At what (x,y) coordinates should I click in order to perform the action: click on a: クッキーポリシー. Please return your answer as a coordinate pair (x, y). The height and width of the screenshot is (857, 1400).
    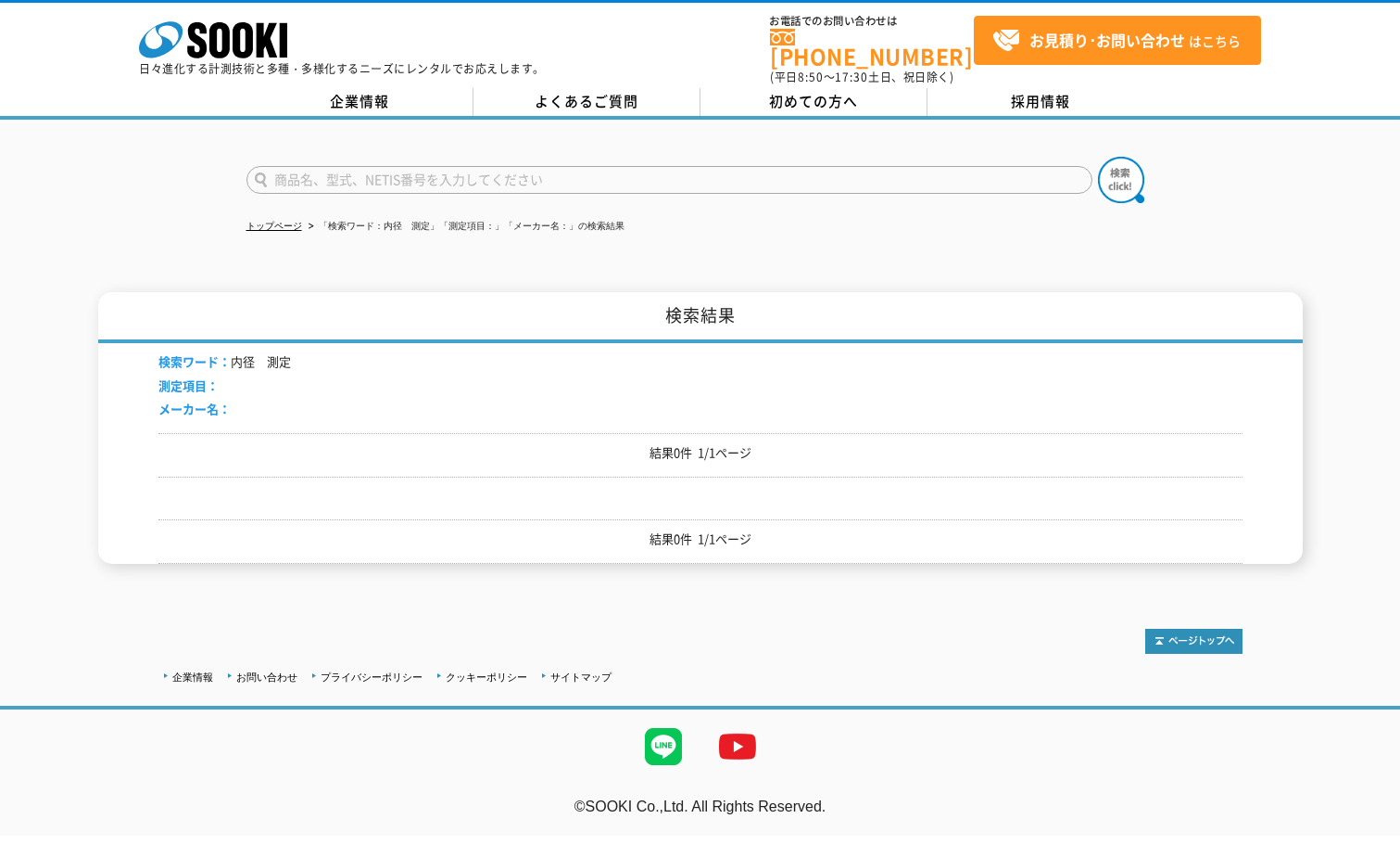
    Looking at the image, I should click on (486, 677).